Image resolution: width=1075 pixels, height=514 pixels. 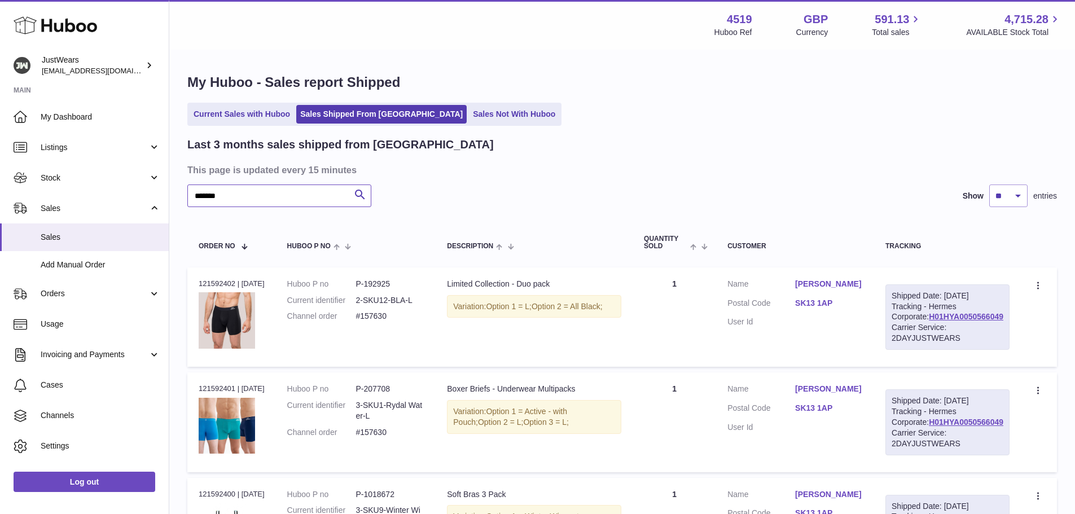 What do you see at coordinates (1045, 196) in the screenshot?
I see `span: entries` at bounding box center [1045, 196].